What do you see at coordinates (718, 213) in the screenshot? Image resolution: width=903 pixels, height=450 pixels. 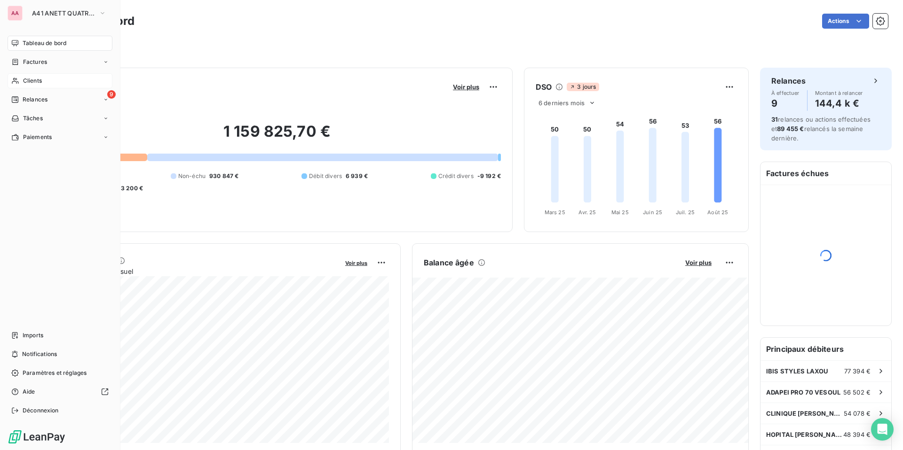 I see `tspan: Août 25` at bounding box center [718, 213].